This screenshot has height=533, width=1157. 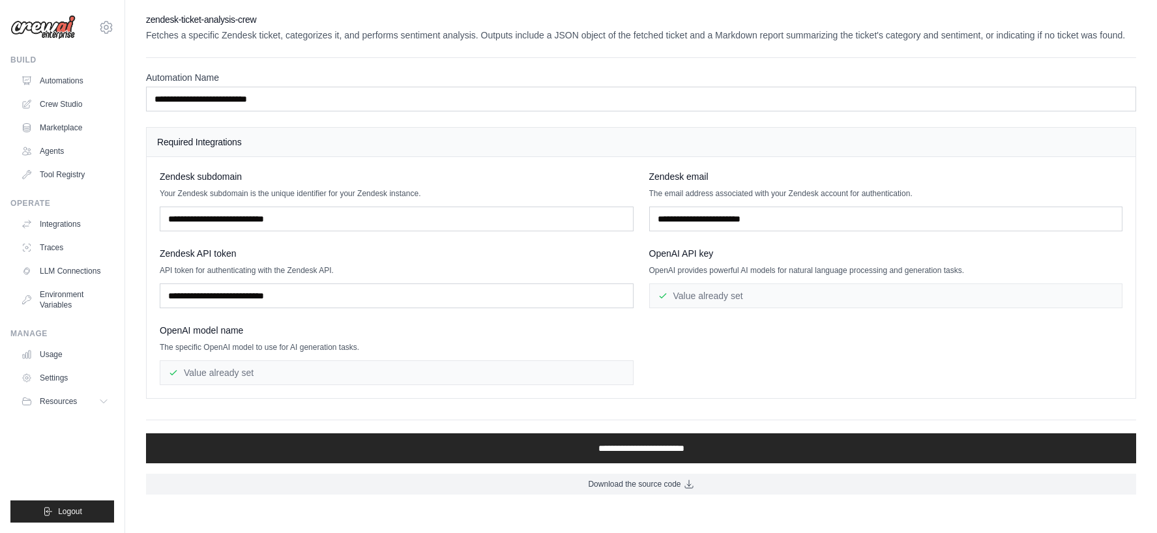 I want to click on a: Tool Registry, so click(x=65, y=175).